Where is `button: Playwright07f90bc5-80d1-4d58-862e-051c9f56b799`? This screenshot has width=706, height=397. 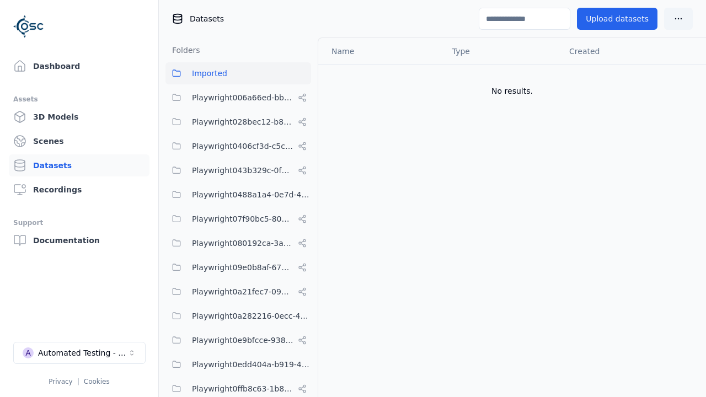 button: Playwright07f90bc5-80d1-4d58-862e-051c9f56b799 is located at coordinates (238, 219).